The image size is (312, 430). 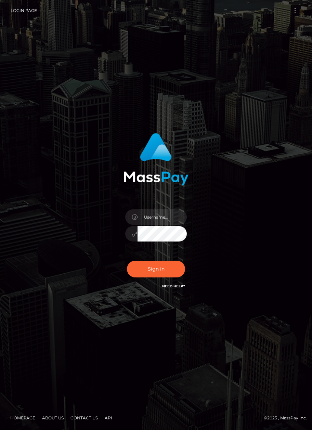 What do you see at coordinates (174, 286) in the screenshot?
I see `a: Need Help?` at bounding box center [174, 286].